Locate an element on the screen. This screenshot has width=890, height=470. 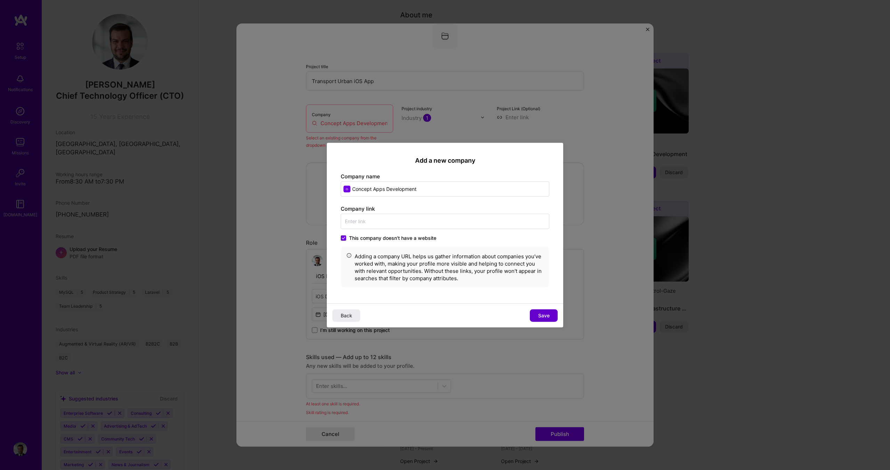
label: Company link is located at coordinates (358, 208).